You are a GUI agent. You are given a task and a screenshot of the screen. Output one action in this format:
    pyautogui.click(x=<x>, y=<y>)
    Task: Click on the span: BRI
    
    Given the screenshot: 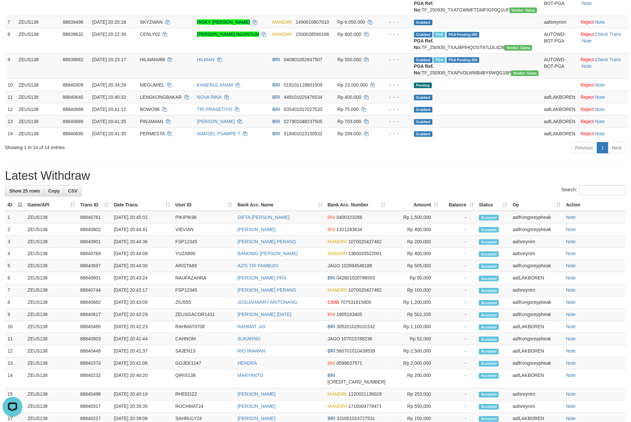 What is the action you would take?
    pyautogui.click(x=276, y=85)
    